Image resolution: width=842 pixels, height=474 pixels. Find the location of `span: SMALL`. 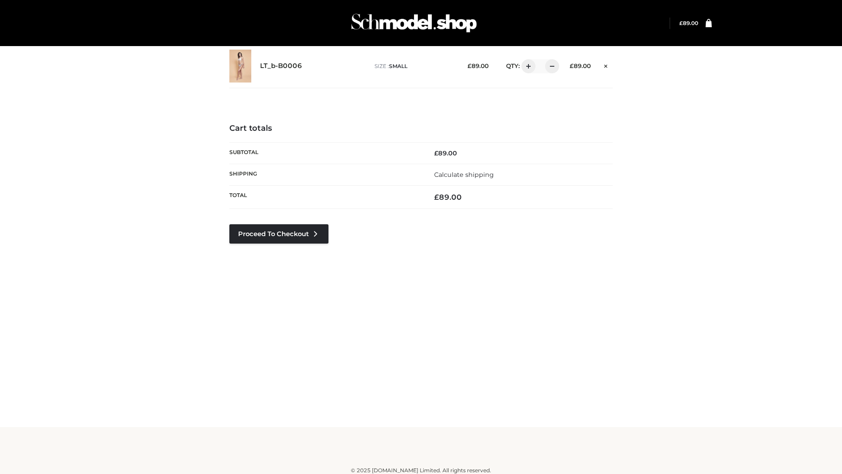

span: SMALL is located at coordinates (398, 66).